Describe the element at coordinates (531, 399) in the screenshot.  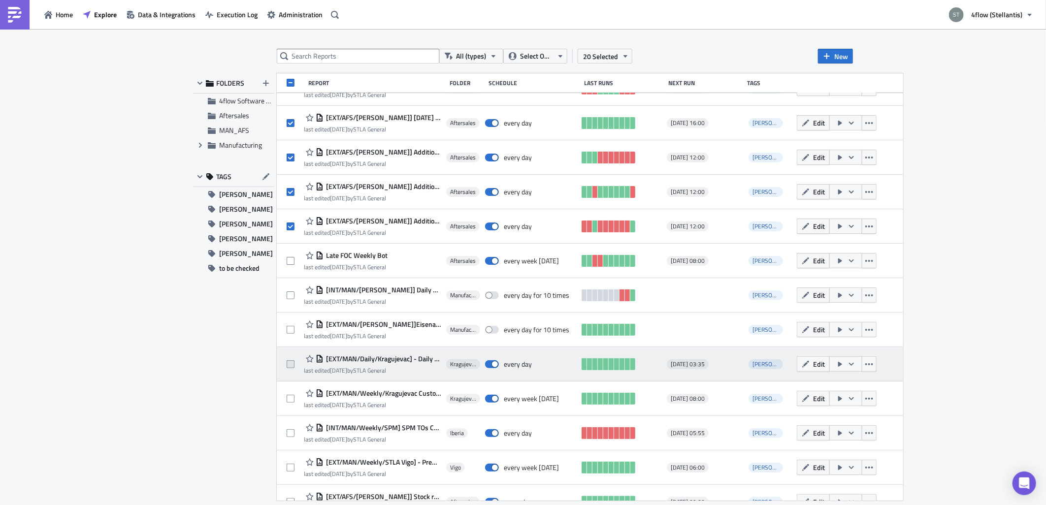
I see `div: every week on Friday` at that location.